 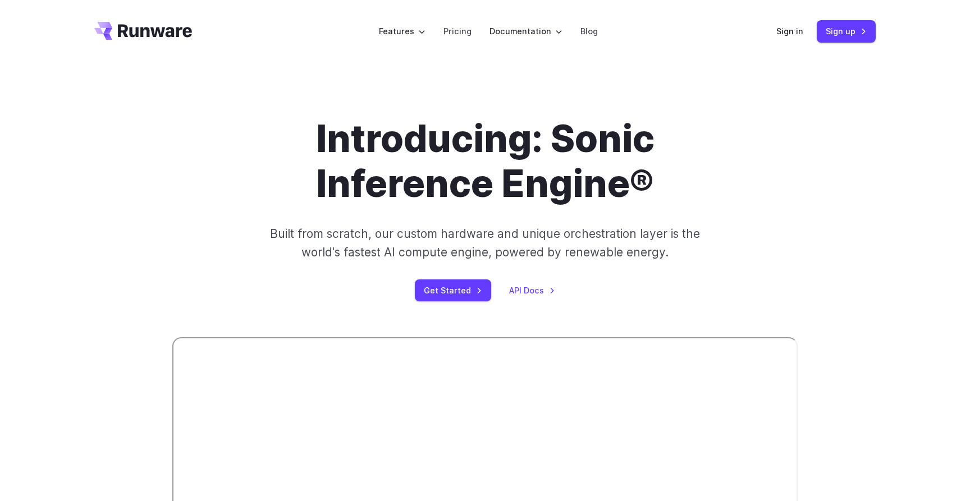 I want to click on a: Sign up, so click(x=846, y=31).